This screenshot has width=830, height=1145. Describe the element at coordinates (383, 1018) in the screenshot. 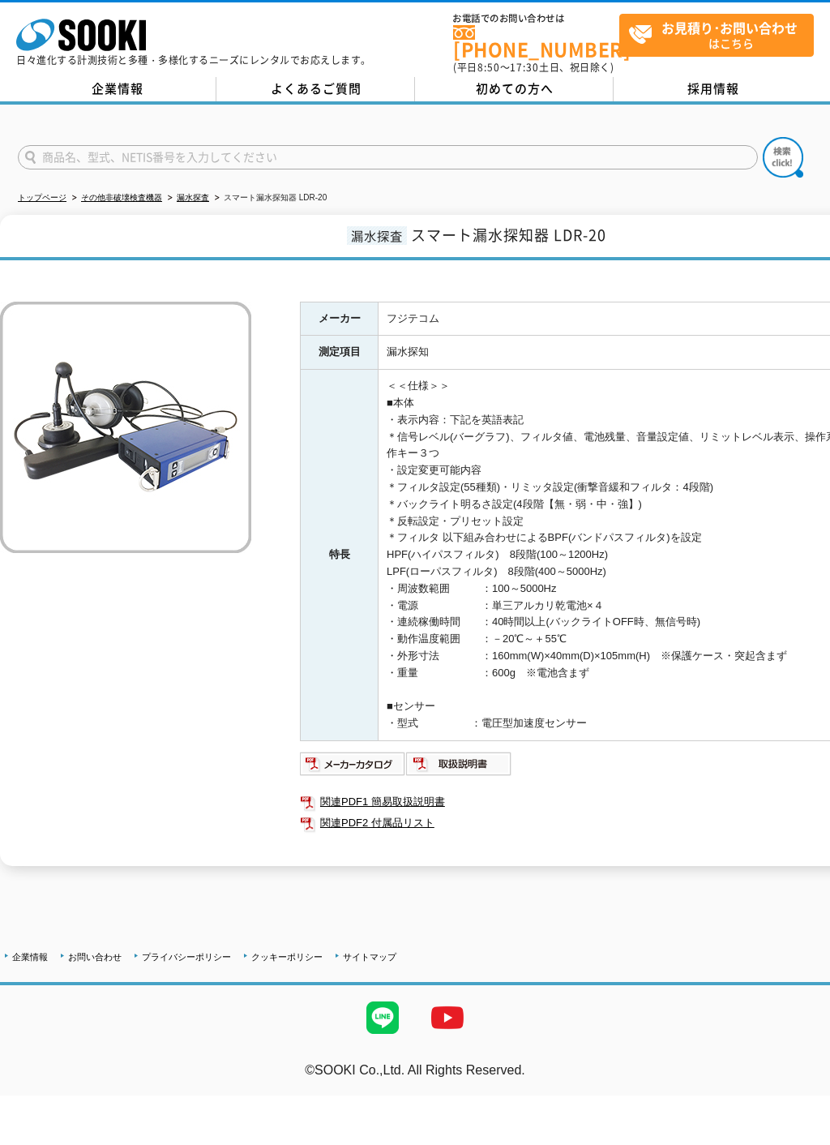

I see `img: LINE` at that location.